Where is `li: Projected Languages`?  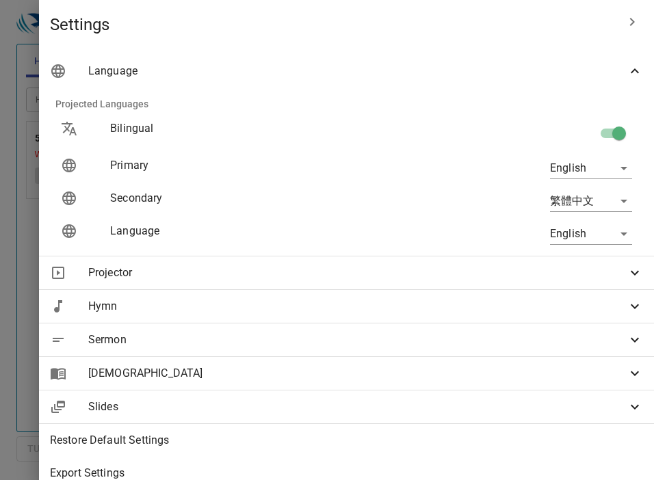 li: Projected Languages is located at coordinates (346, 104).